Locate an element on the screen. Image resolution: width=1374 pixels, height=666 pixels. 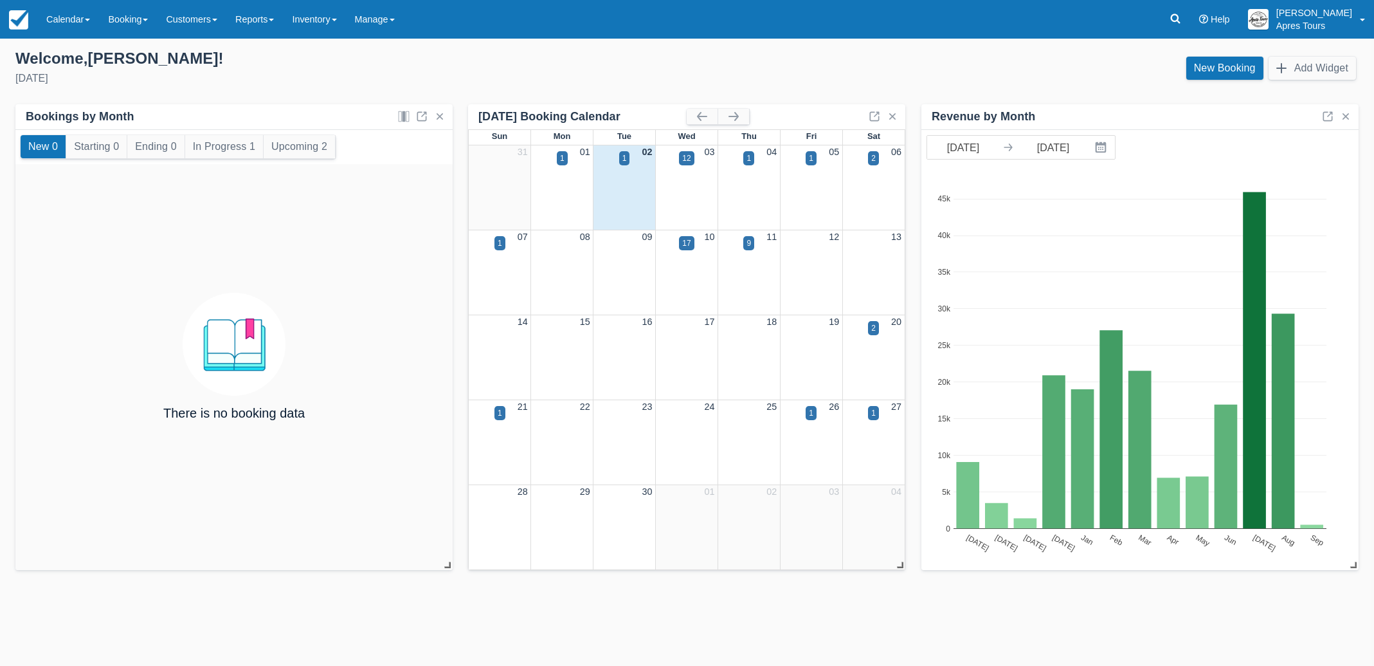
button: Starting 0 is located at coordinates (96, 147).